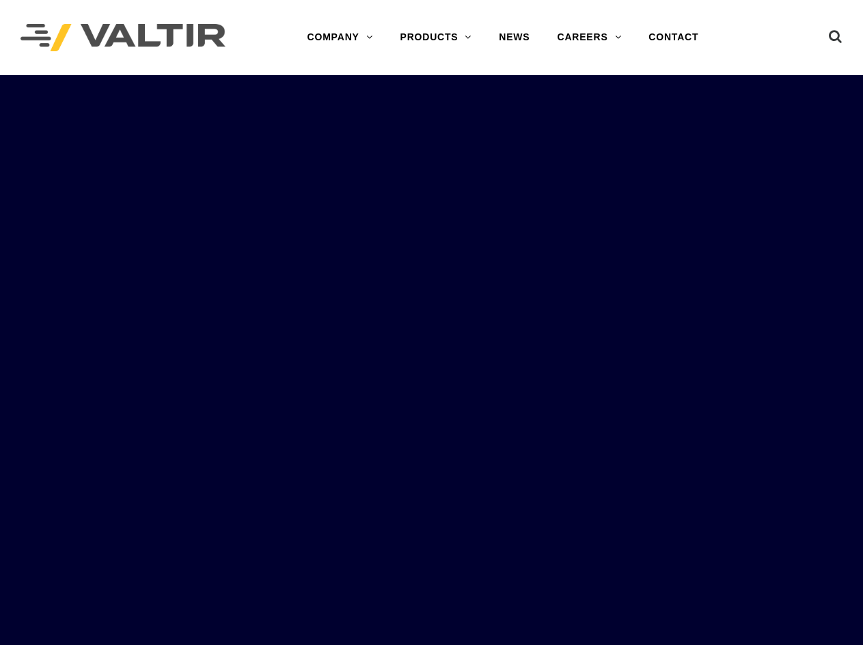 Image resolution: width=863 pixels, height=645 pixels. What do you see at coordinates (673, 38) in the screenshot?
I see `a: CONTACT` at bounding box center [673, 38].